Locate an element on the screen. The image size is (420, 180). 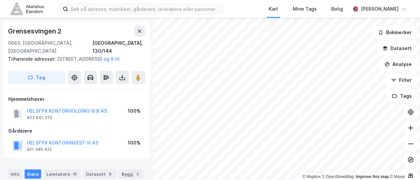
div: Info is located at coordinates (15, 174).